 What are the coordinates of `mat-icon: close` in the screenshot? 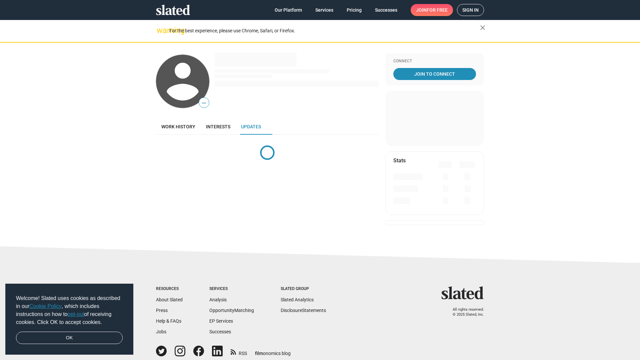 It's located at (483, 28).